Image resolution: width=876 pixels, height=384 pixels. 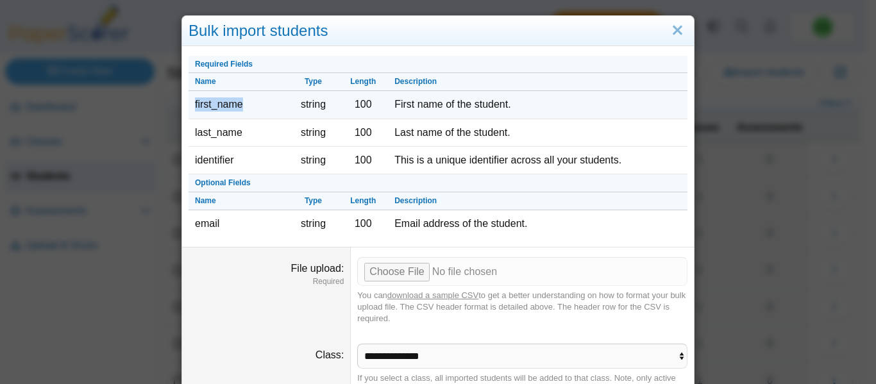 I want to click on div: You can to get a better understanding on how to format your bulk upload file. The CSV header form..., so click(x=522, y=307).